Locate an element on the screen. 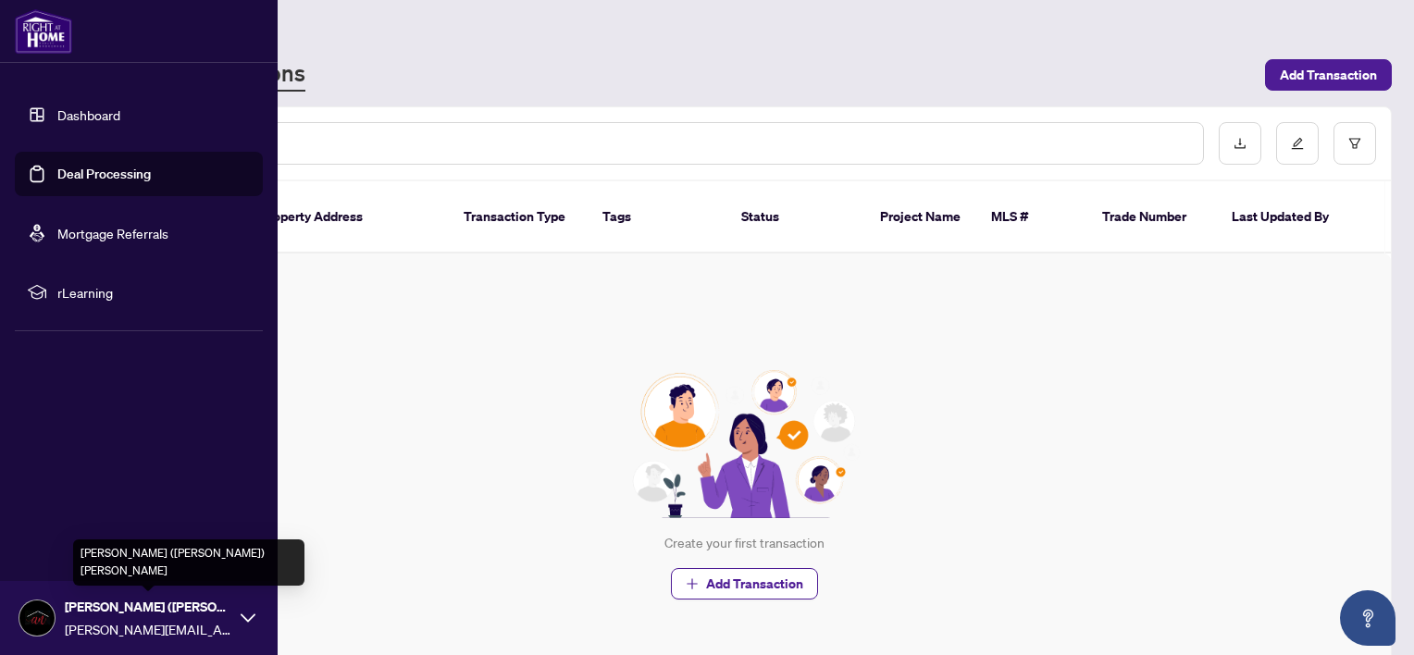 This screenshot has height=655, width=1414. span: plus is located at coordinates (692, 584).